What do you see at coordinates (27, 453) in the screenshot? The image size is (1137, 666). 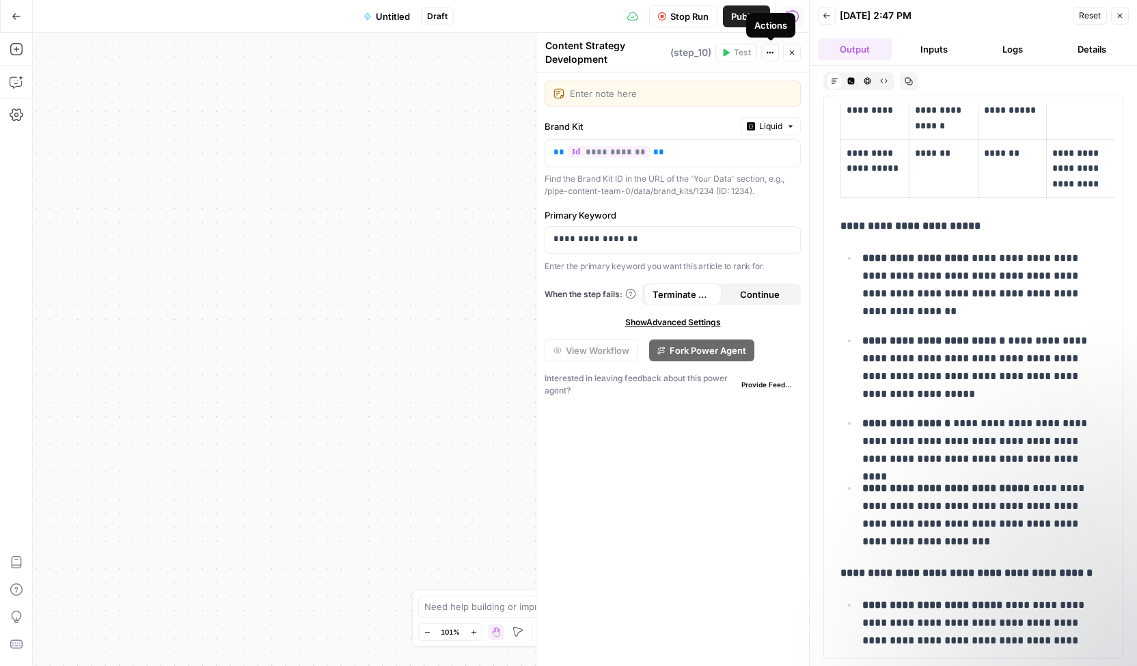 I see `button: Emoji picker` at bounding box center [27, 453].